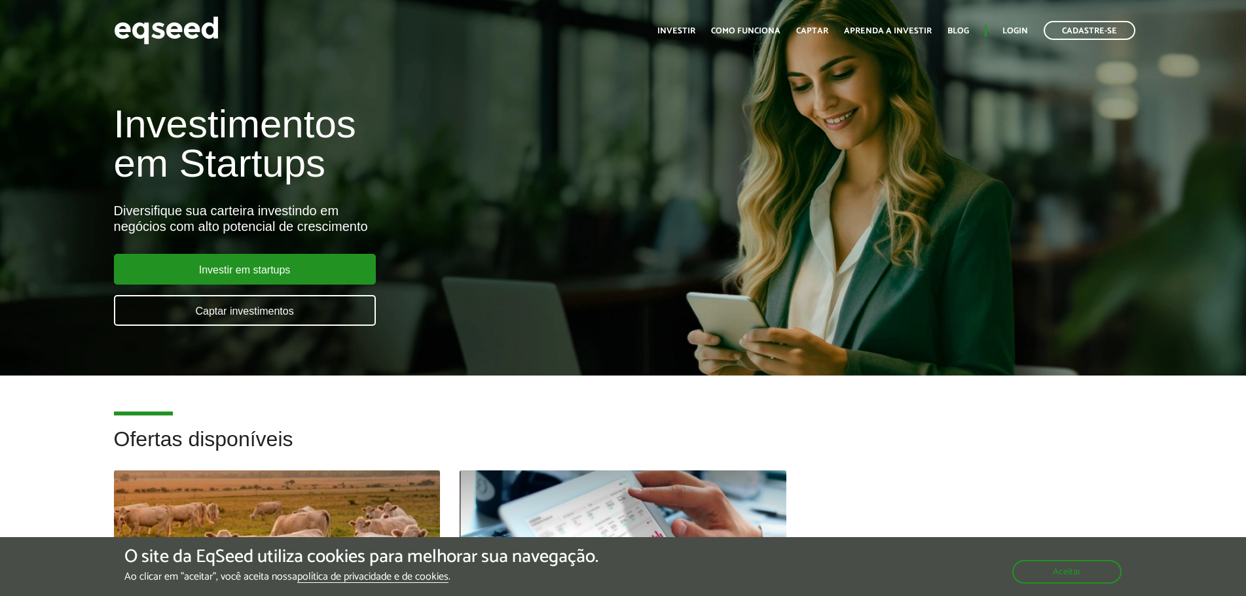 This screenshot has width=1246, height=596. Describe the element at coordinates (676, 31) in the screenshot. I see `a: Investir` at that location.